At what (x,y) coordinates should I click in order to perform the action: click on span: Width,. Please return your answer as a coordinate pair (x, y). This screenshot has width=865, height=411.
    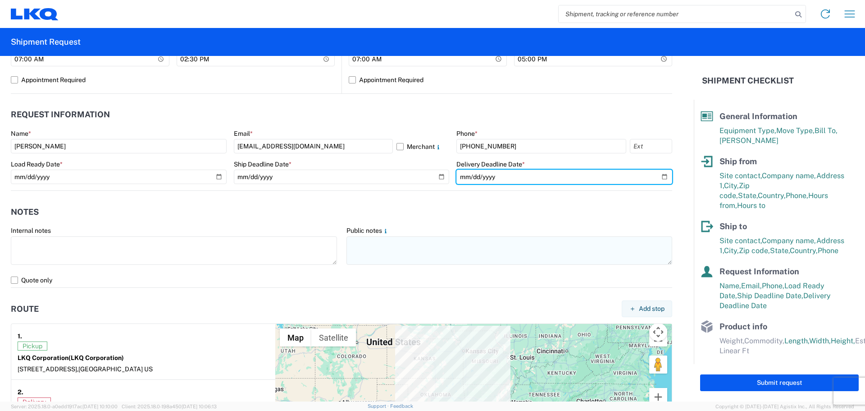
    Looking at the image, I should click on (820, 340).